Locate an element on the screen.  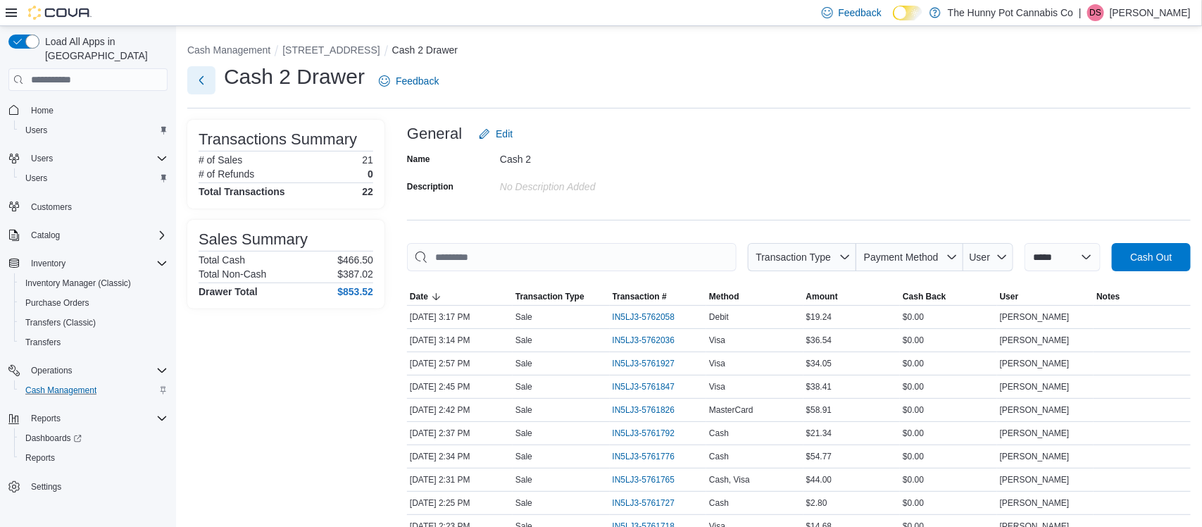
span: Cash Back is located at coordinates (924, 296).